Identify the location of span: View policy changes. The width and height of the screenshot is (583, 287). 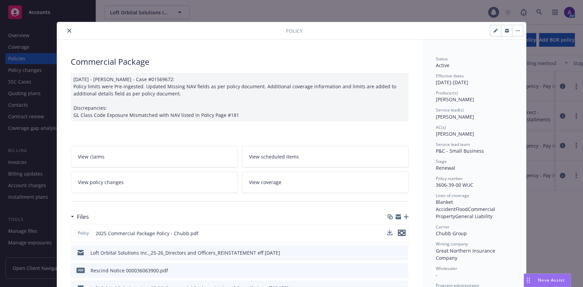
(101, 182).